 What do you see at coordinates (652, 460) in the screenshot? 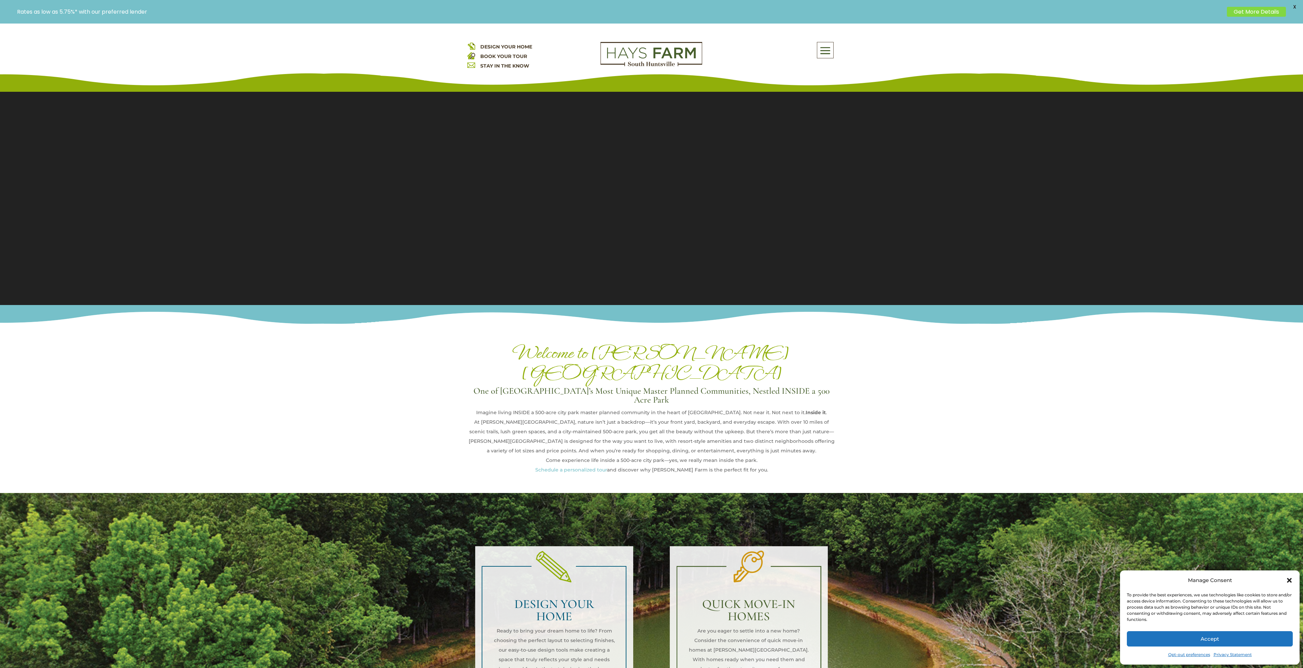
I see `div: Come experience life inside a 500-acre city park—yes, we really mean inside the park.` at bounding box center [652, 460].